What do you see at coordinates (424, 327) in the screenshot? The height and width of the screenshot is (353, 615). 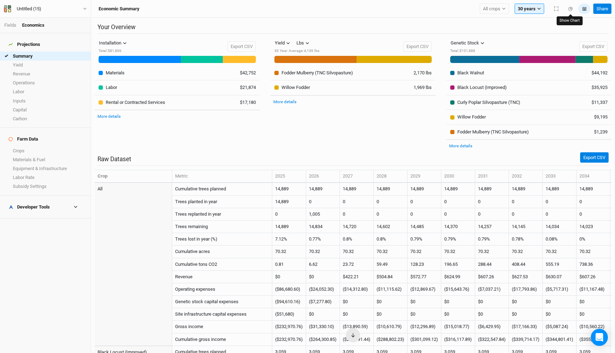 I see `td: ($12,296.89)` at bounding box center [424, 327].